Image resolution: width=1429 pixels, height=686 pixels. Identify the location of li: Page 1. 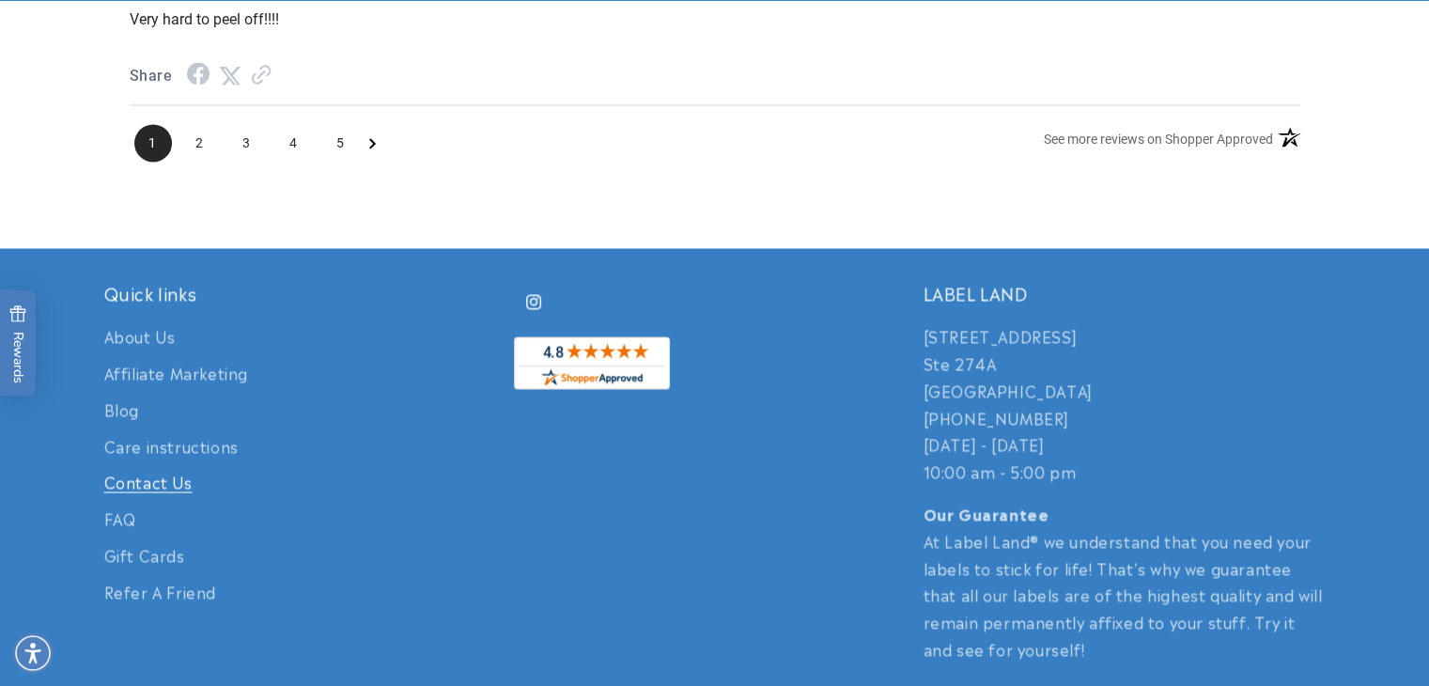
(153, 143).